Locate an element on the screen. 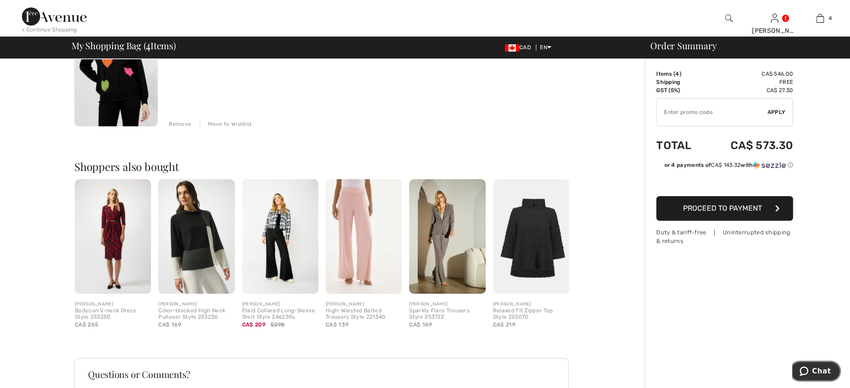 The width and height of the screenshot is (850, 388). span: CA$ 139 is located at coordinates (337, 325).